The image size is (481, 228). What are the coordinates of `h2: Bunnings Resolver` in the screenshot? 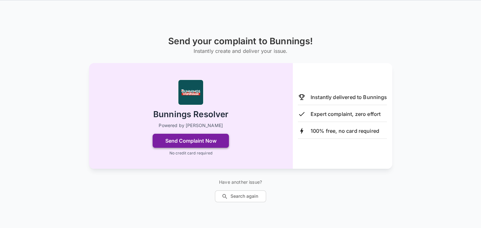 It's located at (191, 114).